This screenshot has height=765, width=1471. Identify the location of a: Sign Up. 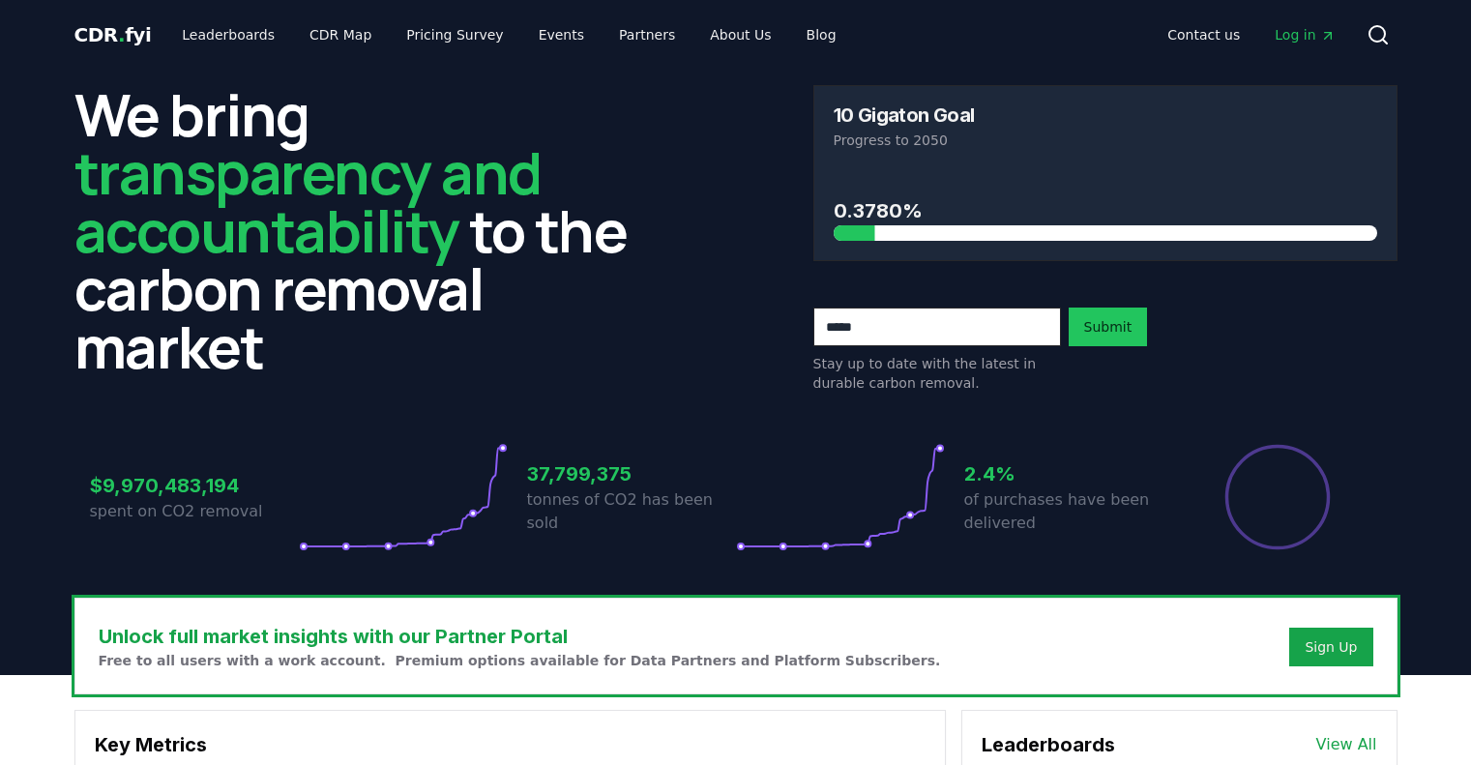
(1331, 647).